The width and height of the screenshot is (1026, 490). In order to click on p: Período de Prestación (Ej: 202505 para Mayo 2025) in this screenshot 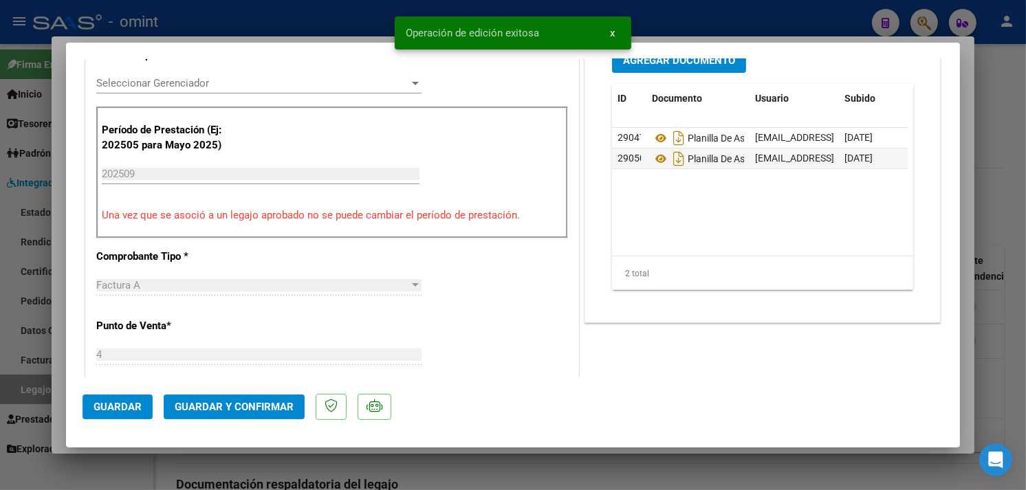, I will do `click(170, 137)`.